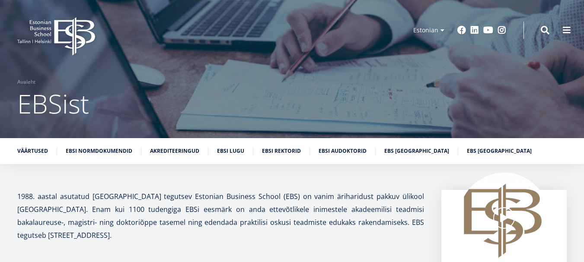 This screenshot has width=584, height=262. What do you see at coordinates (462, 30) in the screenshot?
I see `a: Facebook` at bounding box center [462, 30].